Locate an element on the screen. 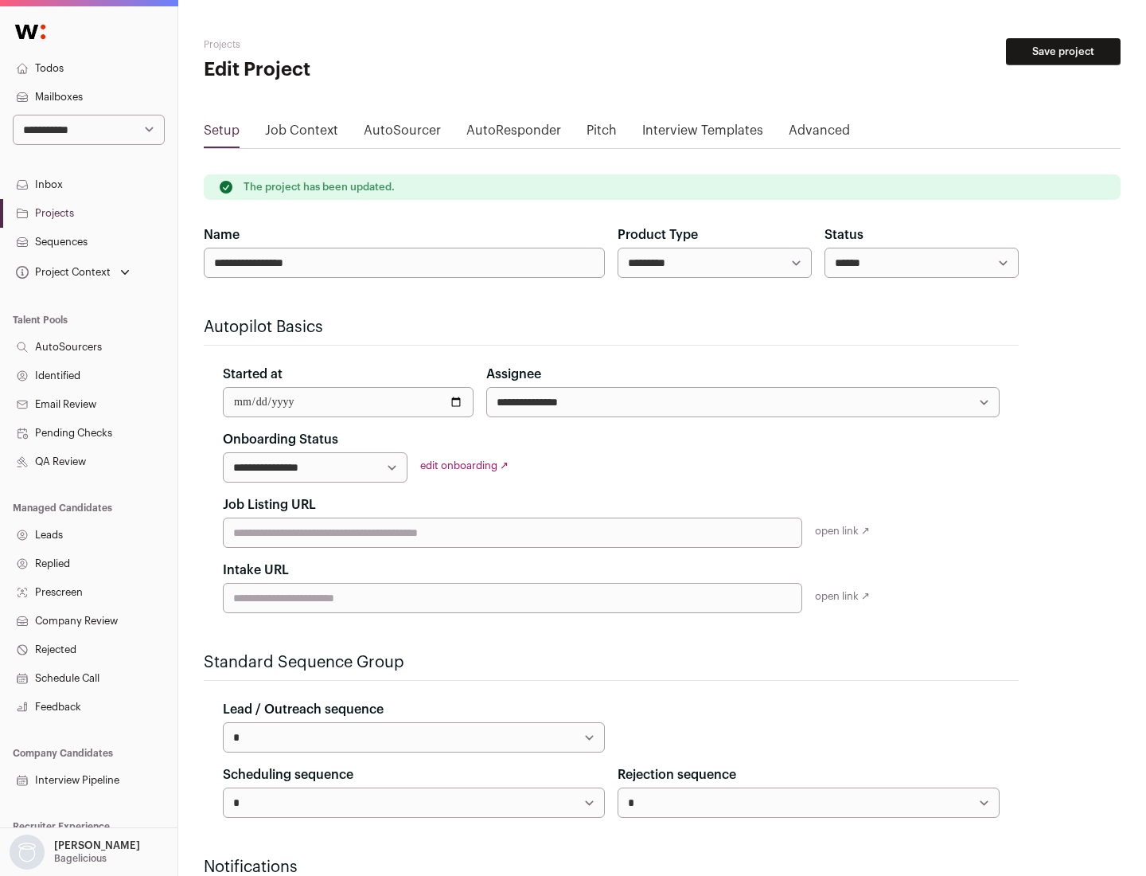 Image resolution: width=1146 pixels, height=876 pixels. h1: Edit Project is located at coordinates (357, 70).